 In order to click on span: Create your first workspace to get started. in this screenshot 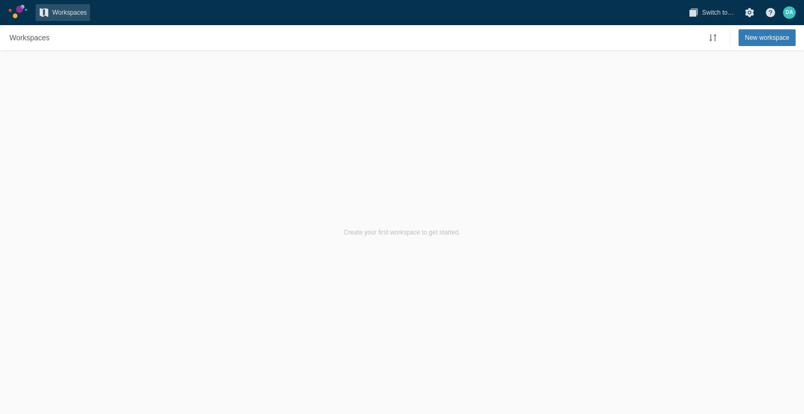, I will do `click(402, 232)`.